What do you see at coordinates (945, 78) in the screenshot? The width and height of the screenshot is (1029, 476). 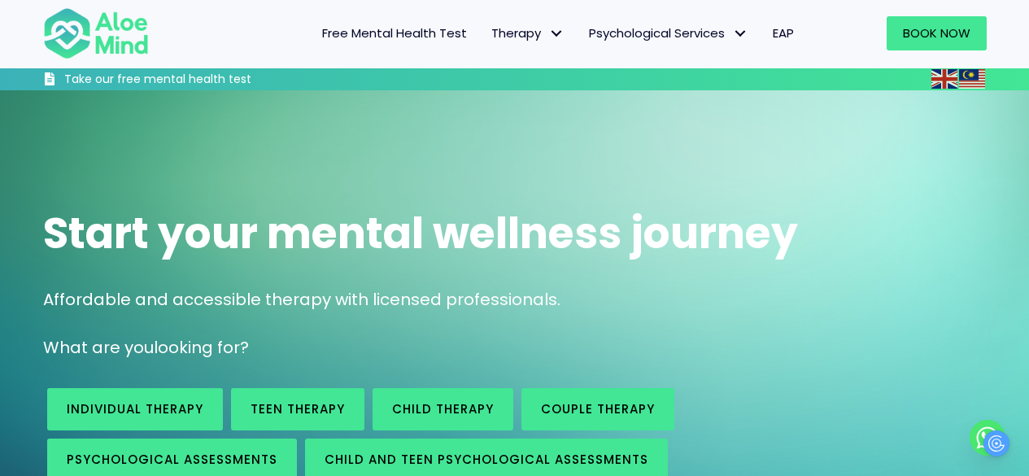 I see `a: English` at bounding box center [945, 78].